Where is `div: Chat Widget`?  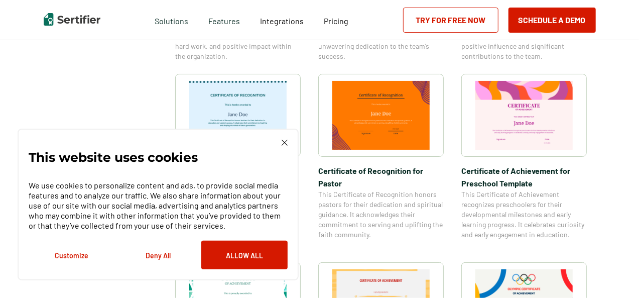 div: Chat Widget is located at coordinates (614, 273).